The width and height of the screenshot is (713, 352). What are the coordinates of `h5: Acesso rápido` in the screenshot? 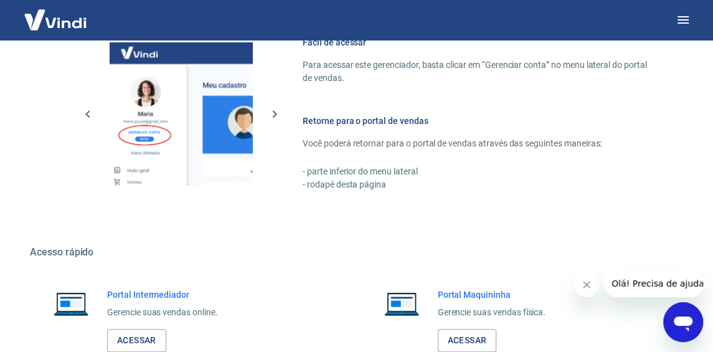 It's located at (356, 252).